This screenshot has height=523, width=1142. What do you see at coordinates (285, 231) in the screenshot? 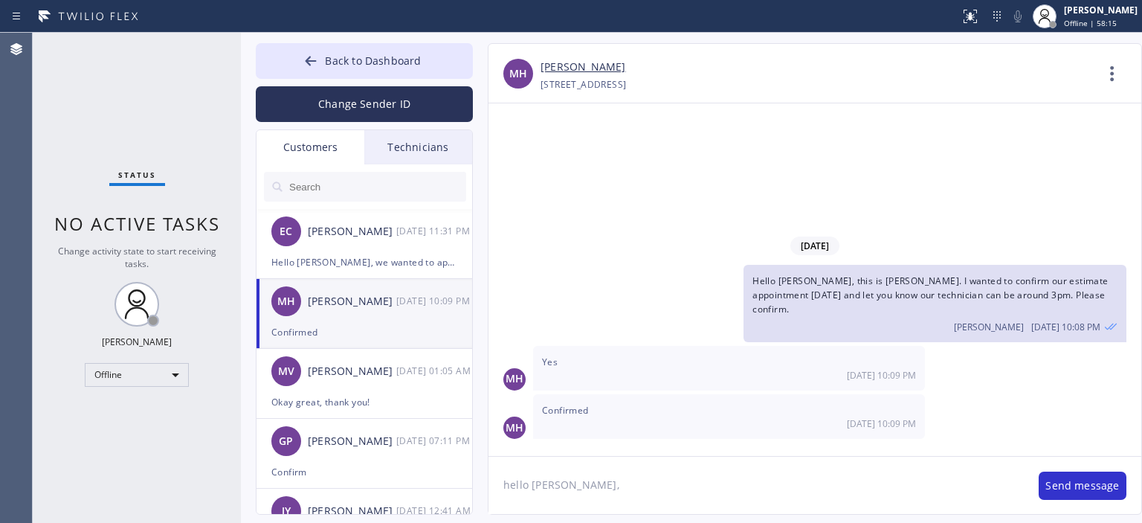
I see `span: EC` at bounding box center [285, 231].